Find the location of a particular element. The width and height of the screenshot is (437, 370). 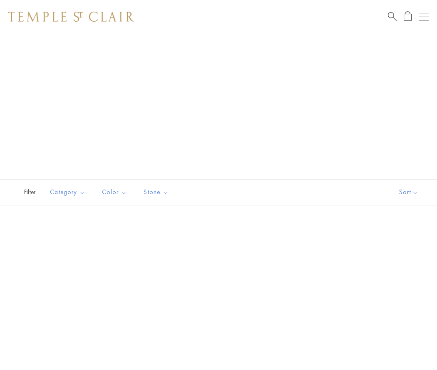

span: Color is located at coordinates (115, 192).